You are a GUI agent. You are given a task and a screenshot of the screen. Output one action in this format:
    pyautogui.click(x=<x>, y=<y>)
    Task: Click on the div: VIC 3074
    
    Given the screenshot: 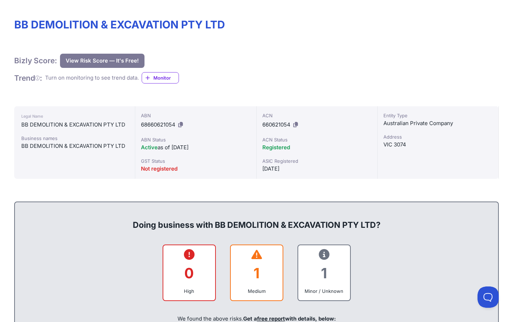 What is the action you would take?
    pyautogui.click(x=438, y=145)
    